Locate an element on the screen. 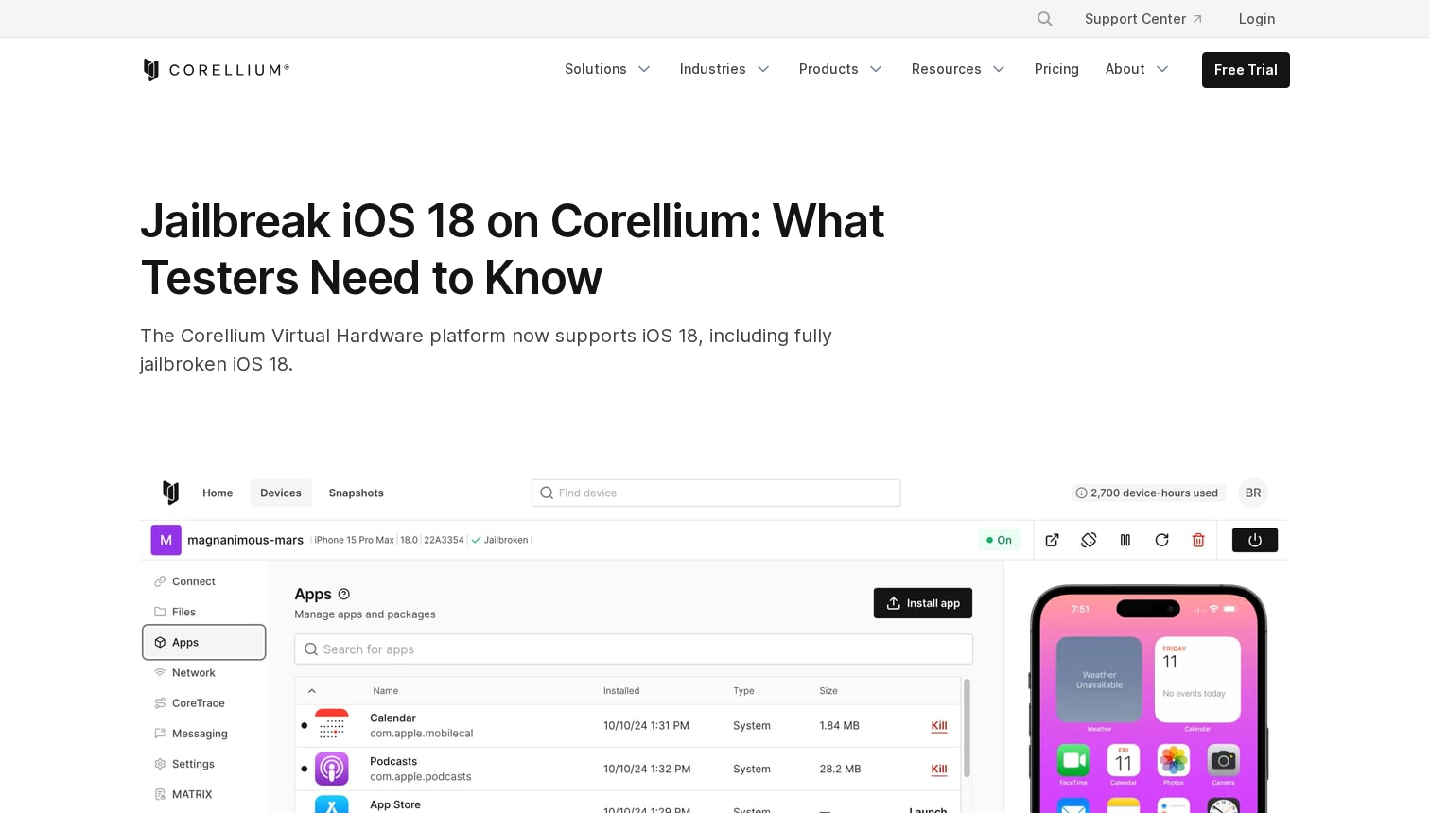 The image size is (1430, 813). a: Login is located at coordinates (1257, 19).